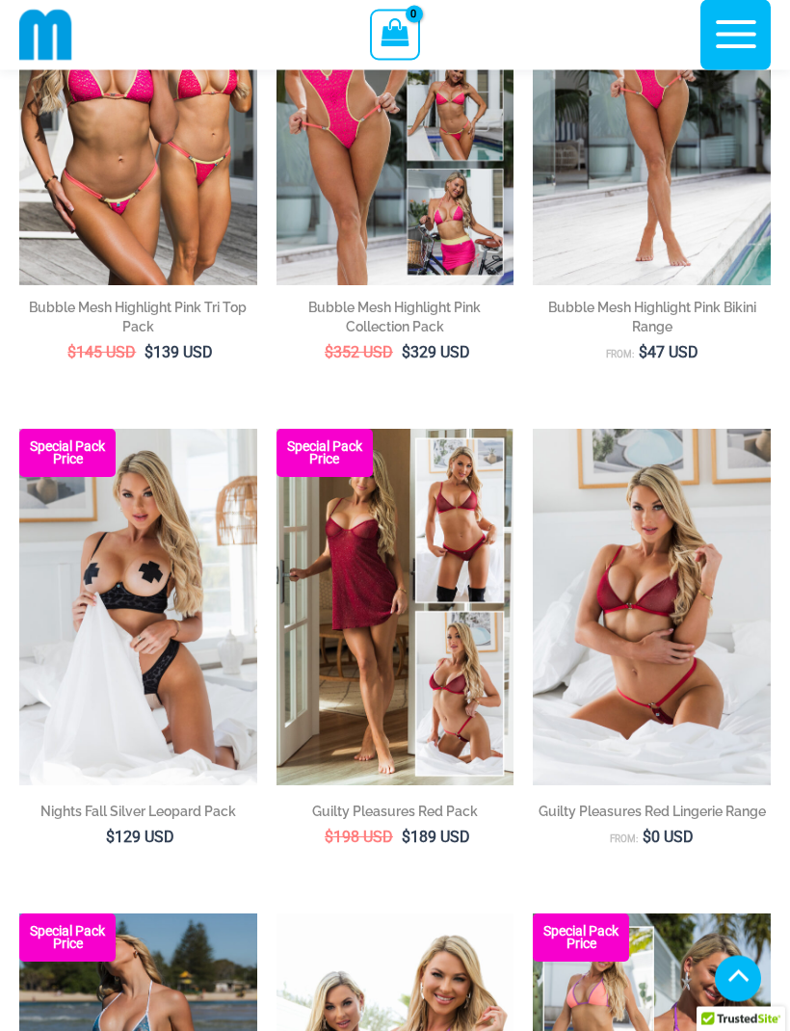 The width and height of the screenshot is (790, 1031). I want to click on bdi: 0 USD, so click(668, 838).